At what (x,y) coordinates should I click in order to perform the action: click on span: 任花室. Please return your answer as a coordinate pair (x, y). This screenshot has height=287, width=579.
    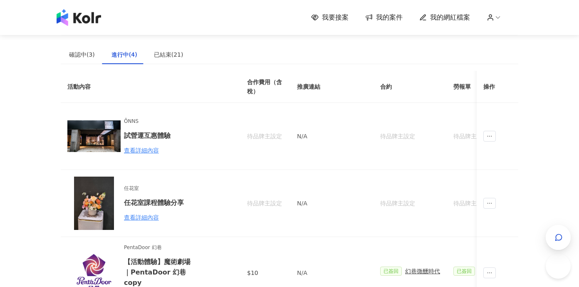
    Looking at the image, I should click on (160, 188).